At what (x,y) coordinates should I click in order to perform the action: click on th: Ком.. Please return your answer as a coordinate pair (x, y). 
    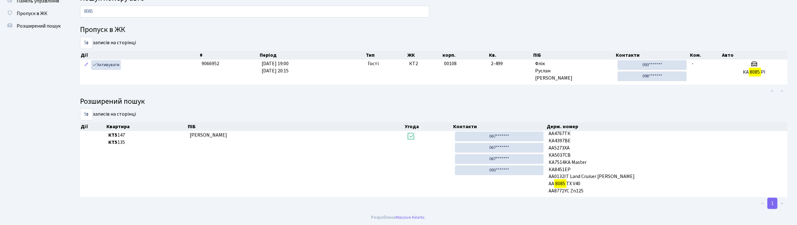
    Looking at the image, I should click on (706, 55).